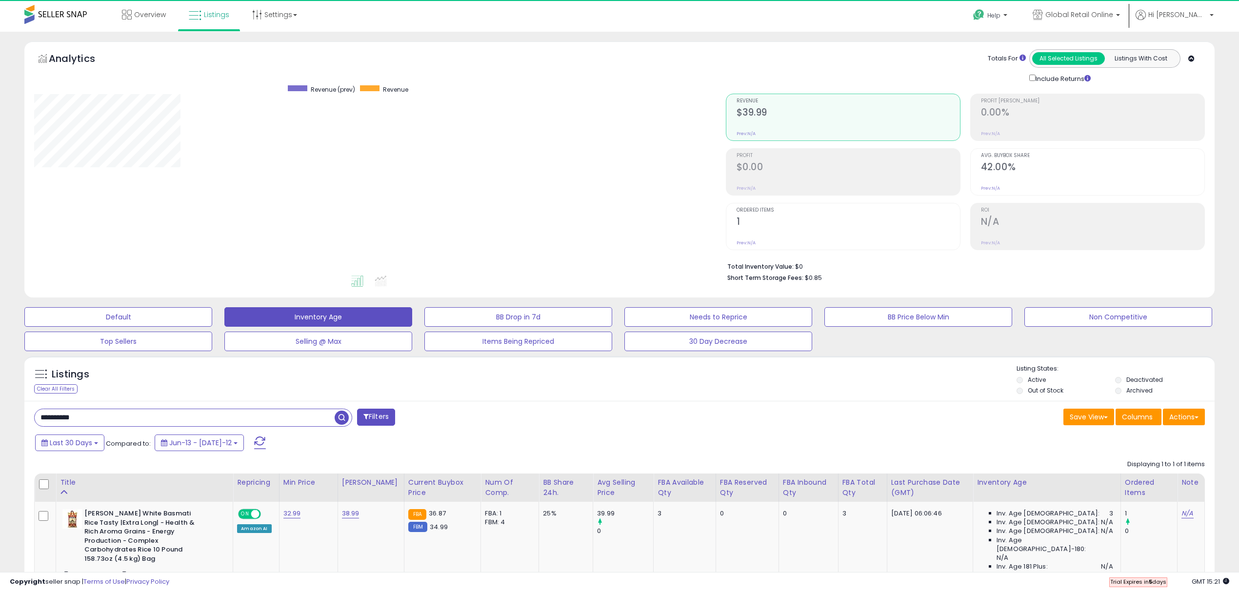  I want to click on span: 2025-08-12 15:21 GMT, so click(1210, 582).